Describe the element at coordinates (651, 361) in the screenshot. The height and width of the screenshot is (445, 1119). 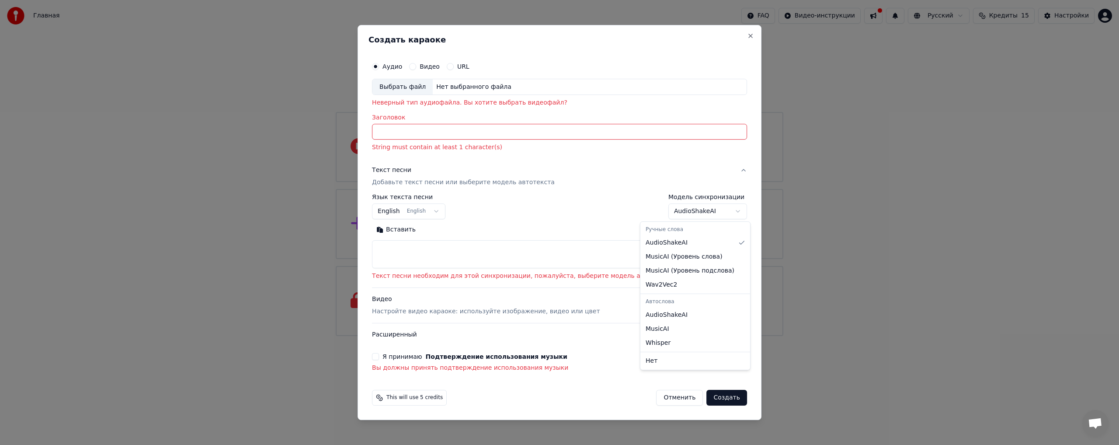
I see `span: Нет` at that location.